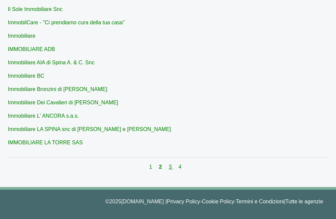 The image size is (336, 219). Describe the element at coordinates (183, 201) in the screenshot. I see `a: Privacy Policy` at that location.